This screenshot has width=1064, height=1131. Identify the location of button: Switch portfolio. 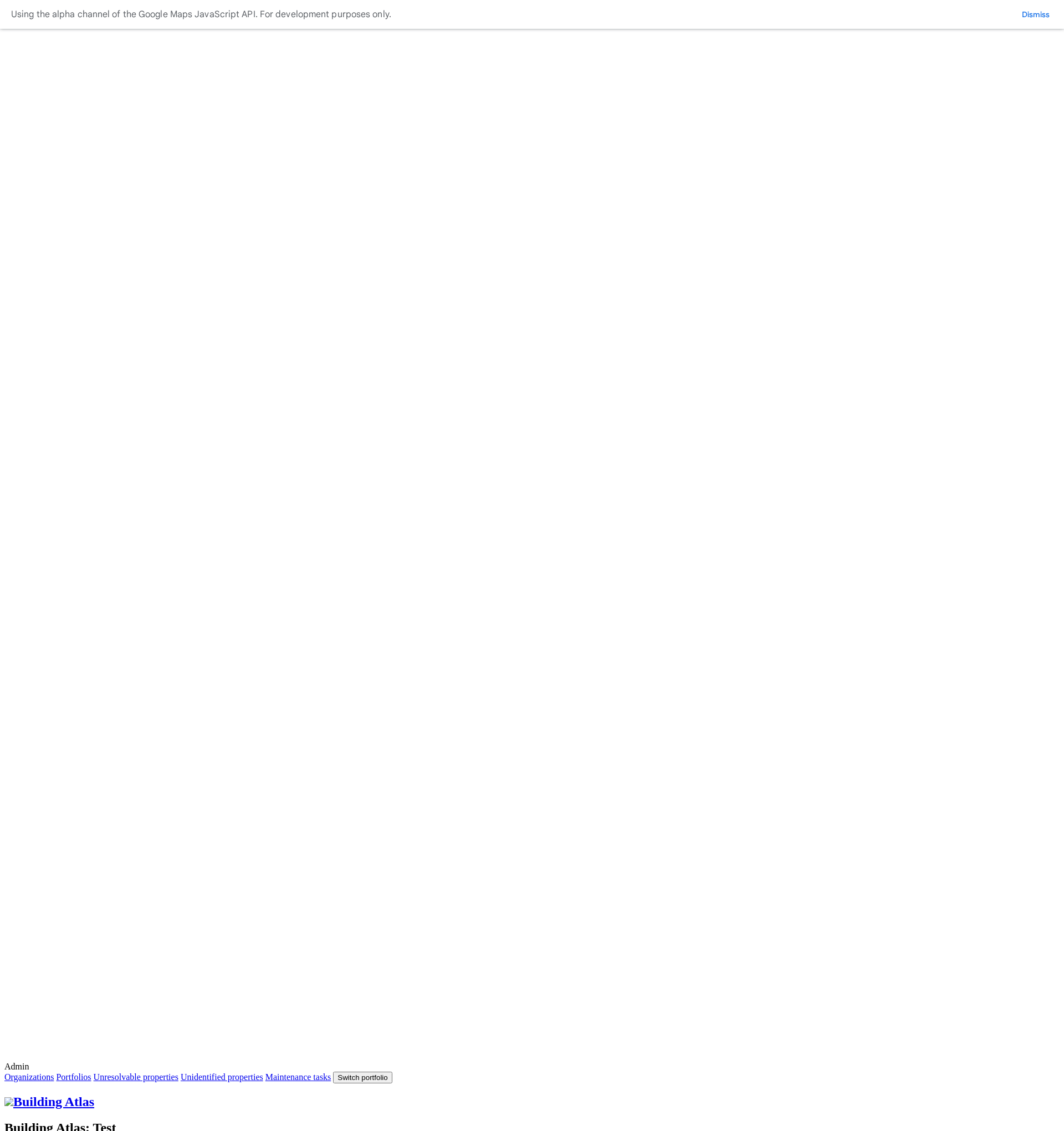
(363, 1077).